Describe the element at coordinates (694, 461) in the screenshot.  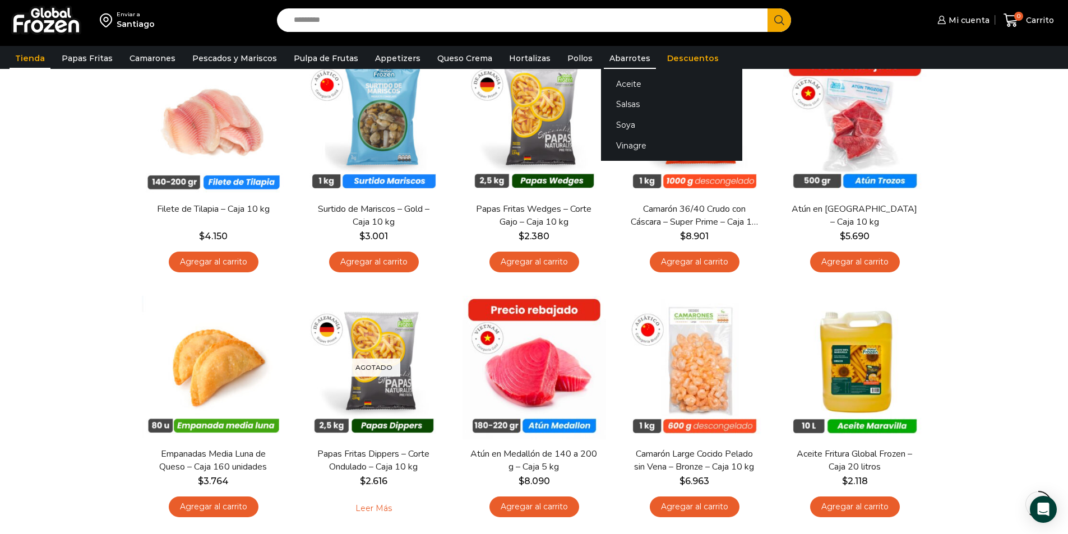
I see `a: Camarón Large Cocido Pelado sin Vena – Bronze – Caja 10 kg` at that location.